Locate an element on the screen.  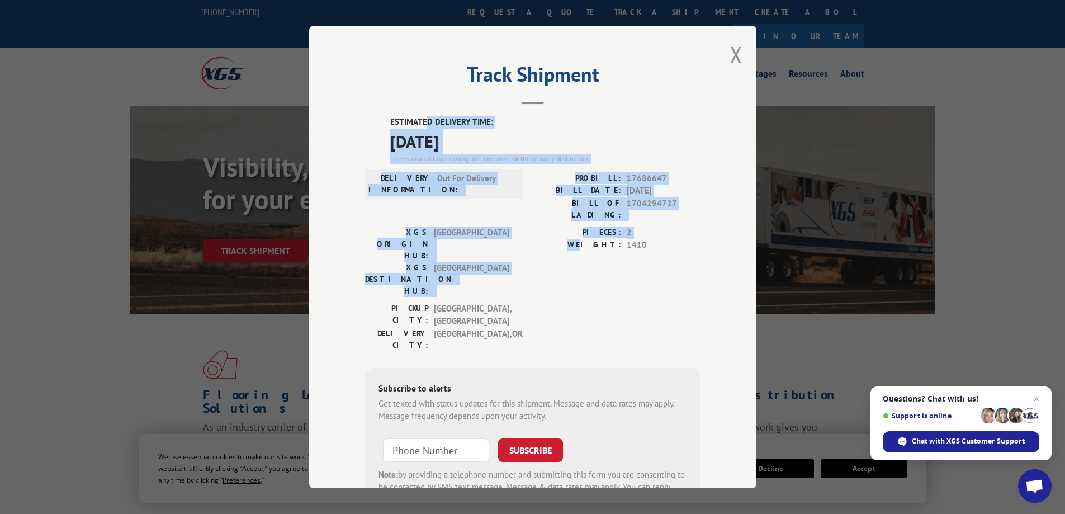
div: Subscribe to alerts is located at coordinates (533, 389).